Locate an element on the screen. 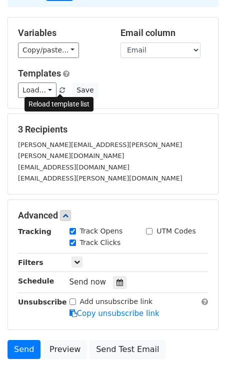 The image size is (226, 372). label: Track Opens is located at coordinates (102, 231).